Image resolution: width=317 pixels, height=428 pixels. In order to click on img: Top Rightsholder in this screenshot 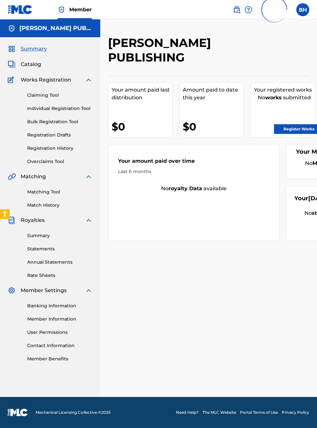, I will do `click(62, 10)`.